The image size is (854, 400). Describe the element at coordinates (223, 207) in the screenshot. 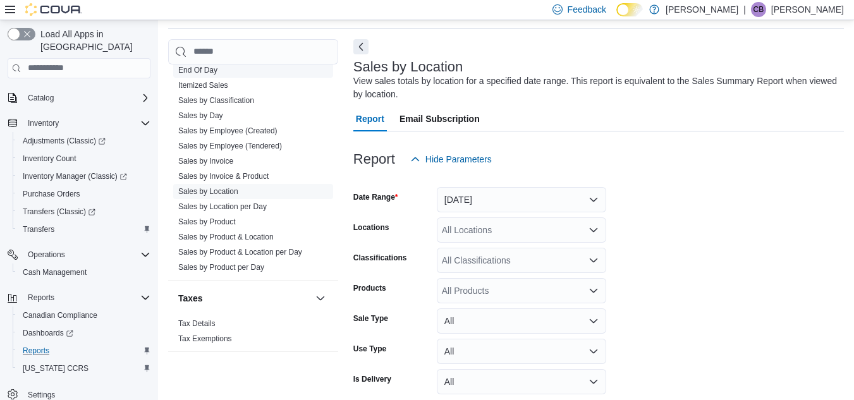

I see `span: Sales by Location per Day` at that location.